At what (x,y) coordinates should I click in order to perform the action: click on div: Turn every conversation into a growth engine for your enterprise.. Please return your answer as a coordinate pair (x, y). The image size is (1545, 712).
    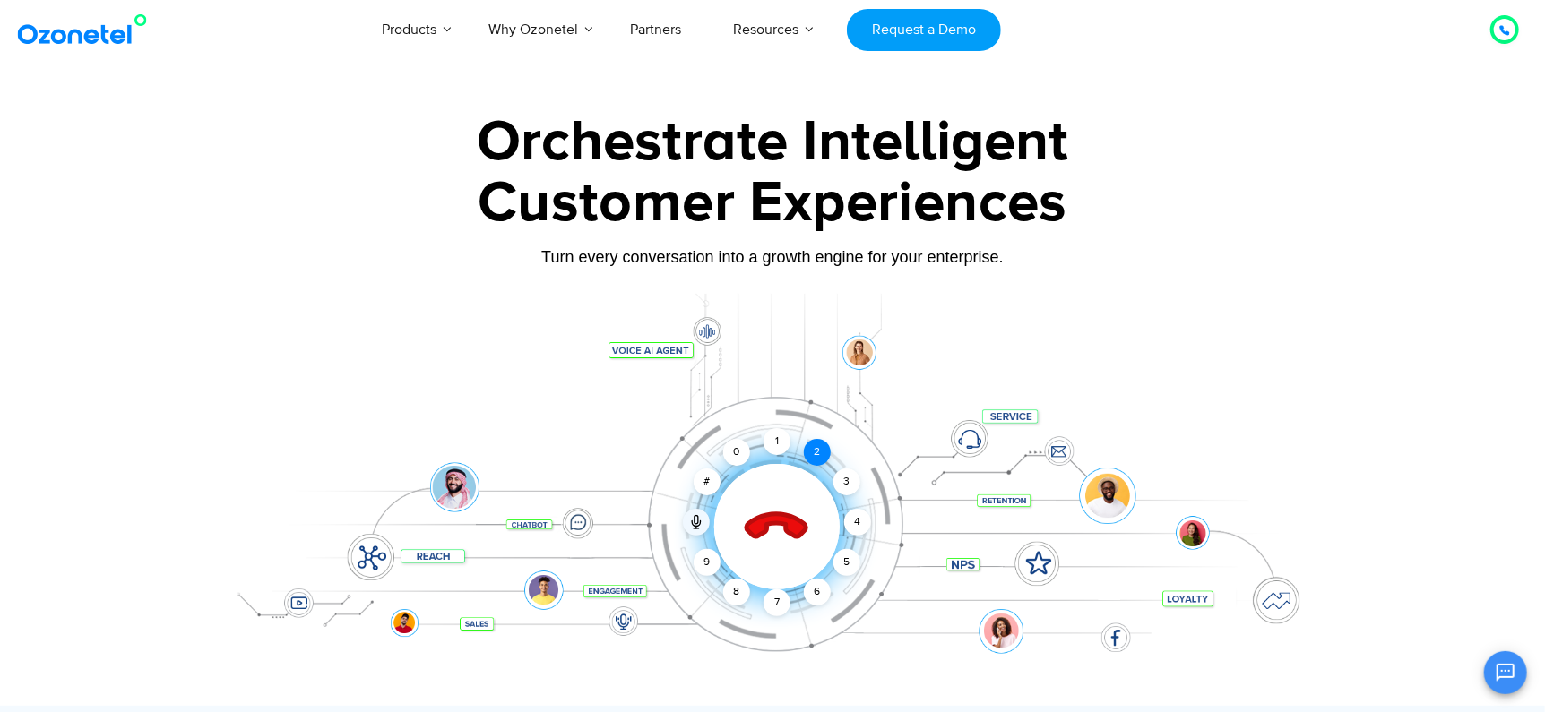
    Looking at the image, I should click on (772, 257).